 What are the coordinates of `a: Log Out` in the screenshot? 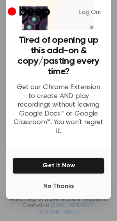 It's located at (90, 12).